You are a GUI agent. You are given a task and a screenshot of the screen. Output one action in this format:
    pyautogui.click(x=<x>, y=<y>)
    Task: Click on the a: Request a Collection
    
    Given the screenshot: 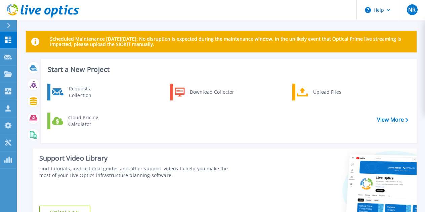 What is the action you would take?
    pyautogui.click(x=82, y=92)
    